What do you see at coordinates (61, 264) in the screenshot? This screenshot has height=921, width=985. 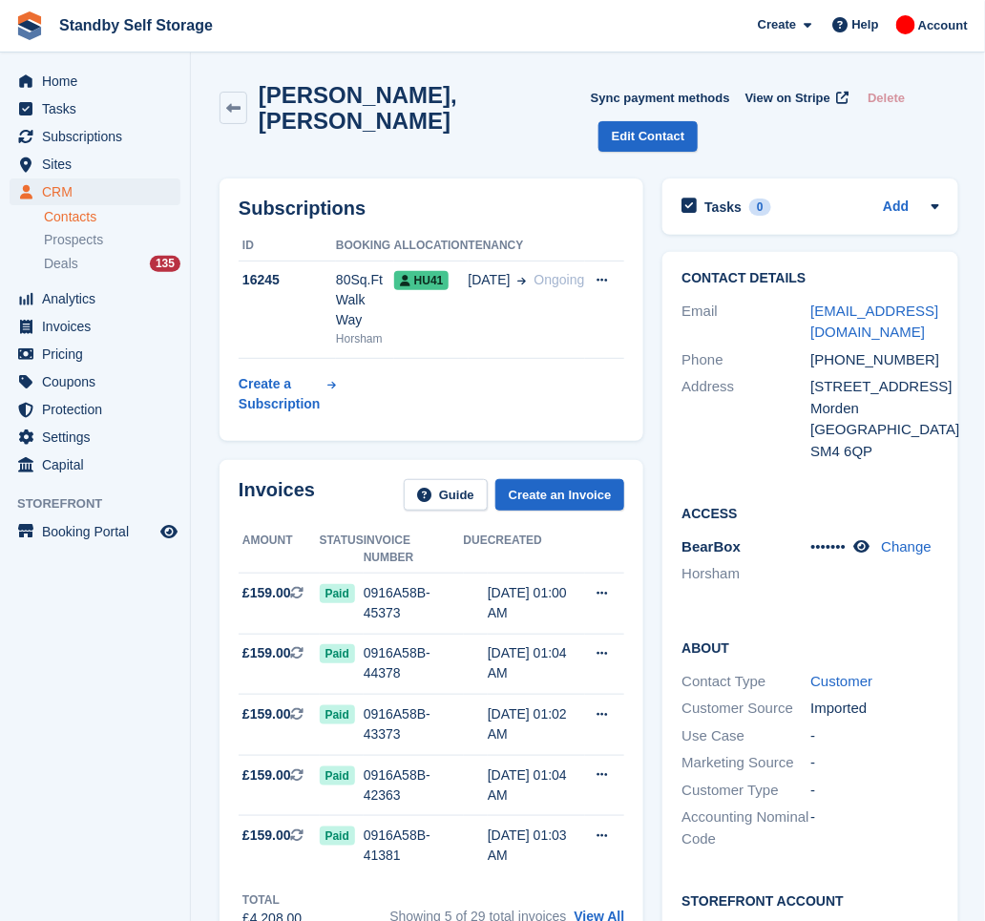 I see `span: Deals` at bounding box center [61, 264].